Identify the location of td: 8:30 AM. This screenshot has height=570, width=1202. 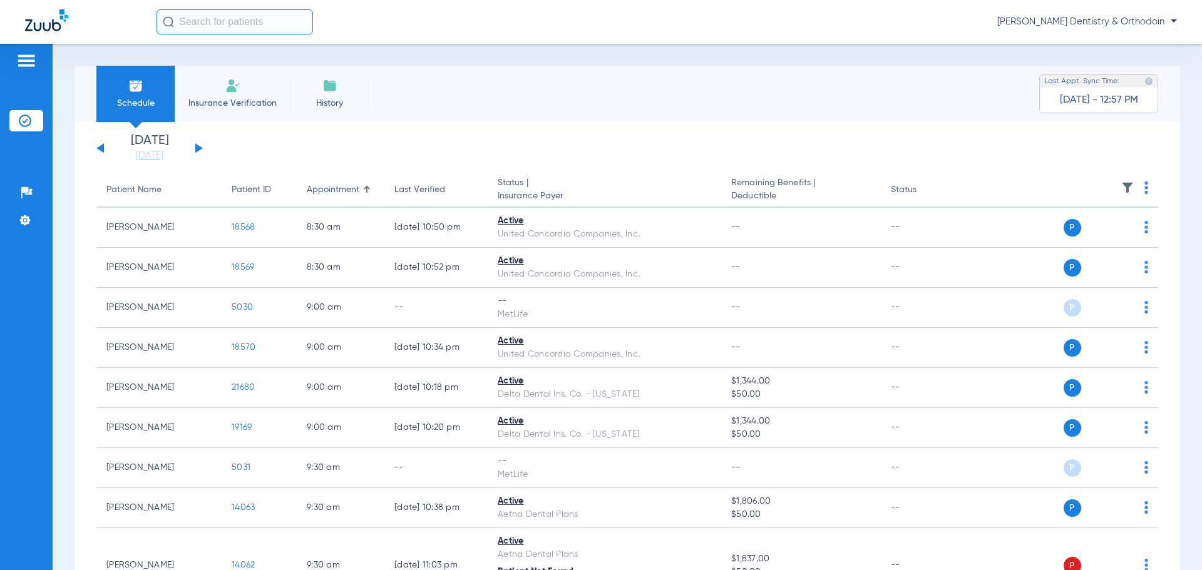
(341, 228).